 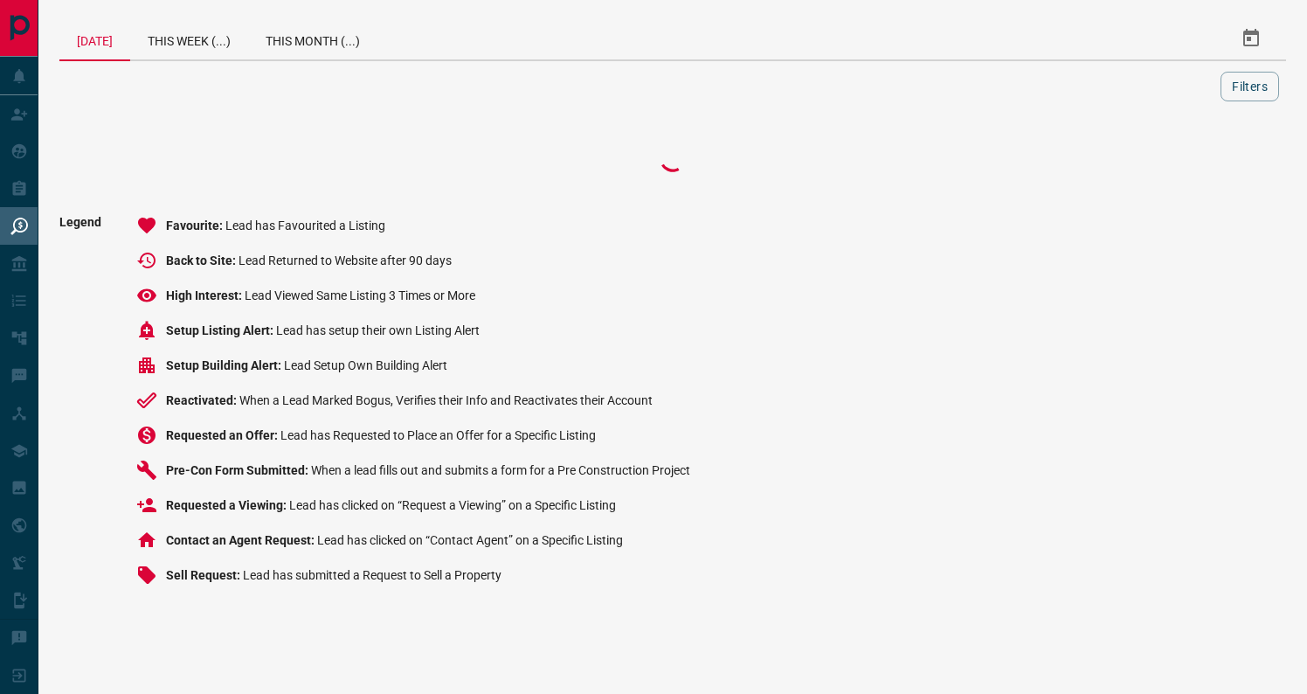 I want to click on span: Requested a Viewing, so click(x=227, y=505).